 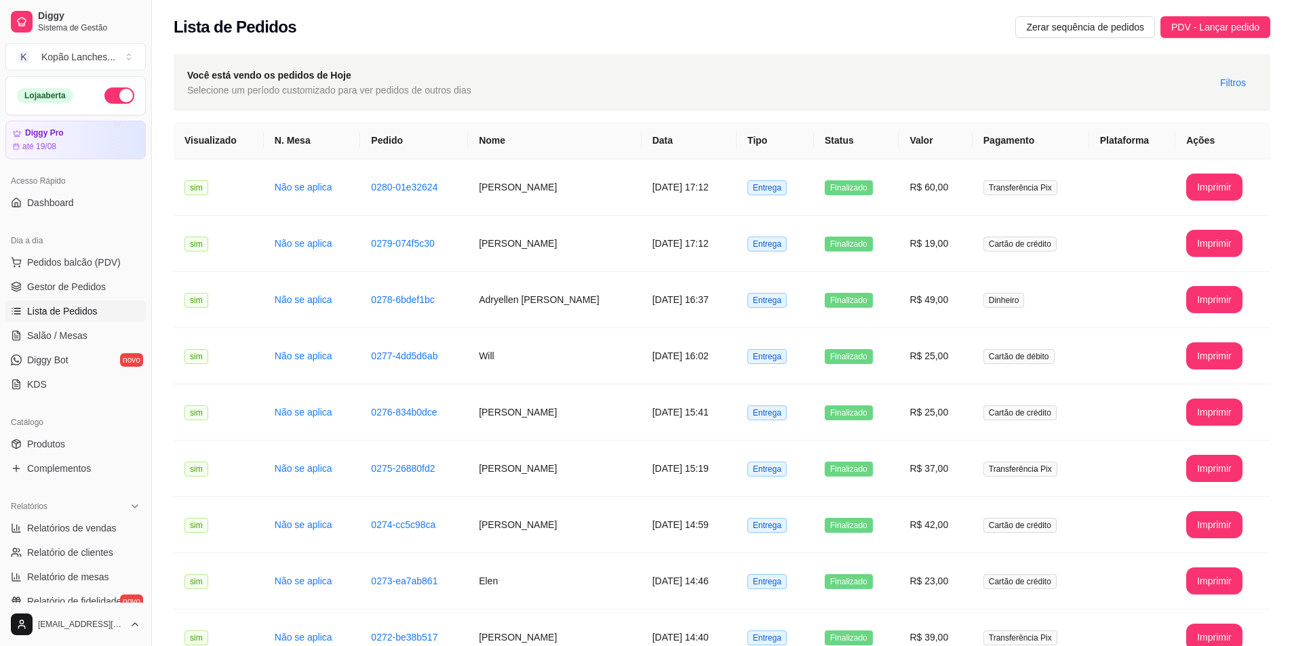 I want to click on span: Dinheiro, so click(x=1004, y=300).